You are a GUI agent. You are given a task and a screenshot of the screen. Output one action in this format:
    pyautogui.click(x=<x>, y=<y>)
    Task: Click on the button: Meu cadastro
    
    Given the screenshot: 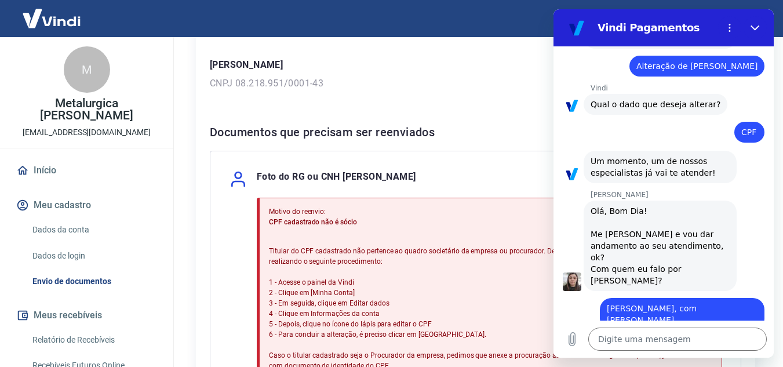 What is the action you would take?
    pyautogui.click(x=86, y=205)
    